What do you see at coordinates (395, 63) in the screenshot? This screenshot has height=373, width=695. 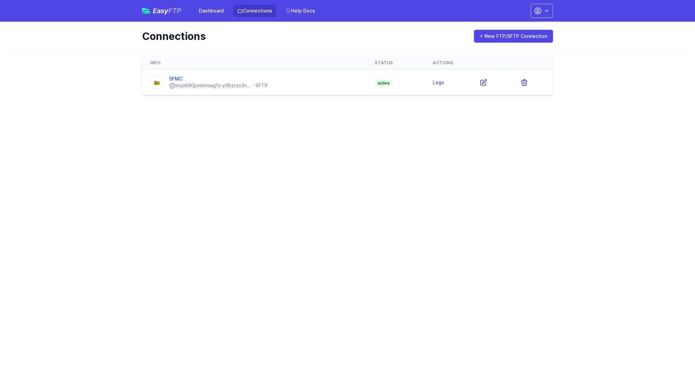 I see `th: Status` at bounding box center [395, 63].